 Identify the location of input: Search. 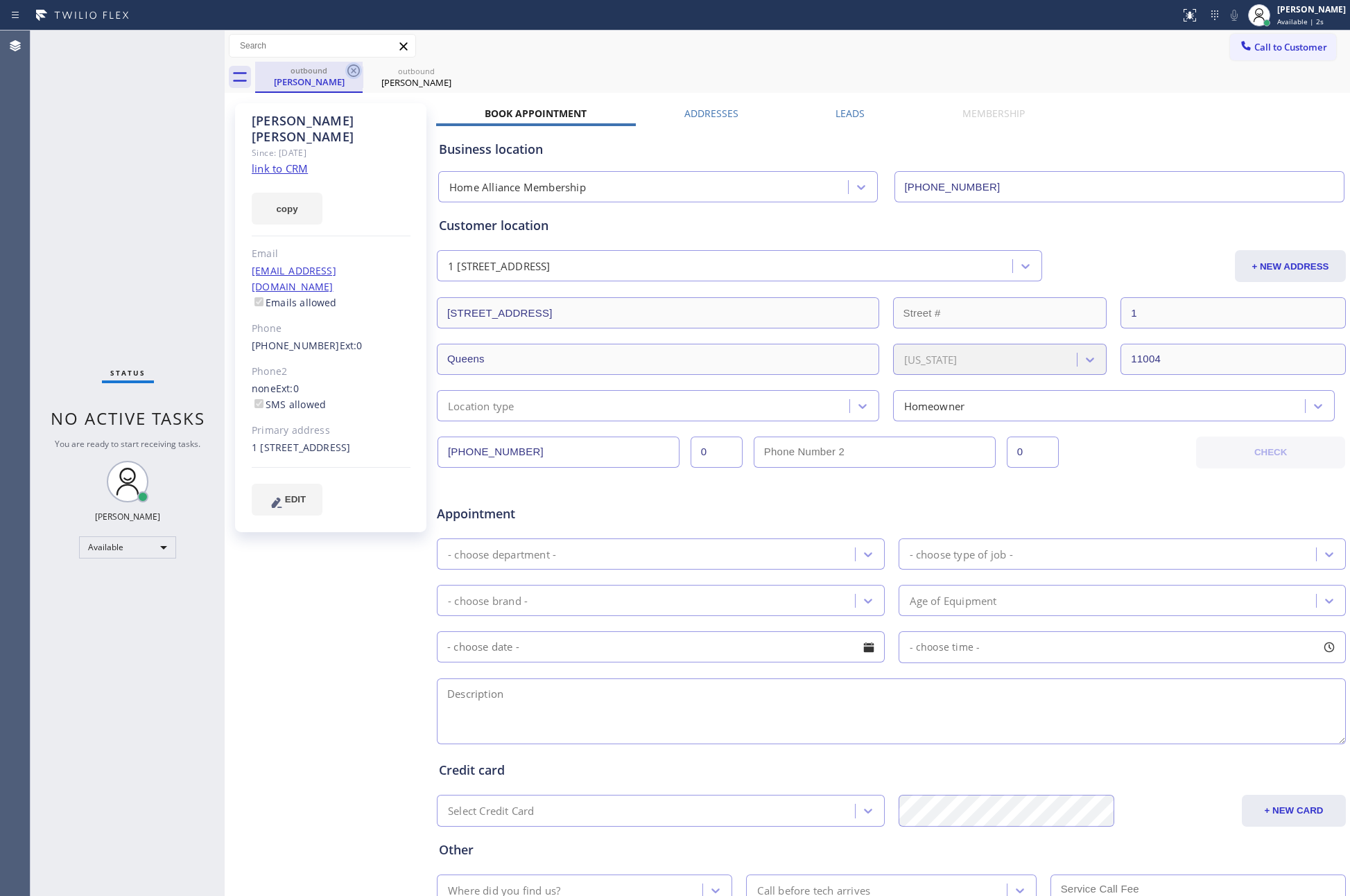
(323, 46).